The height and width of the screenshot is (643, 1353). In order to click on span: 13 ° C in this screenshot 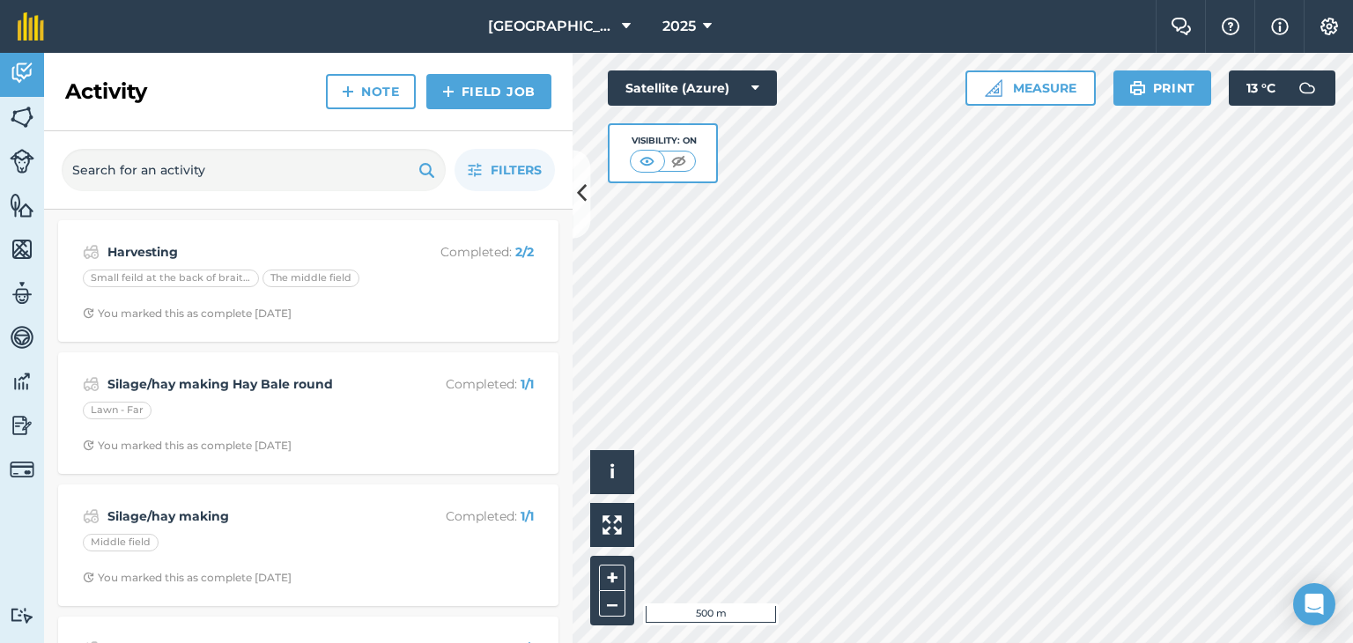, I will do `click(1261, 88)`.